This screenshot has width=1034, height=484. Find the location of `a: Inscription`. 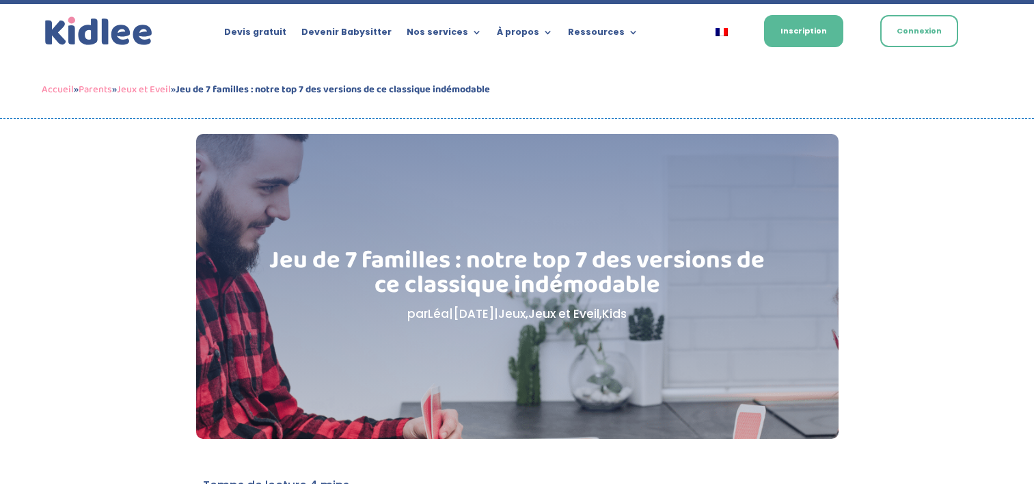

a: Inscription is located at coordinates (803, 31).